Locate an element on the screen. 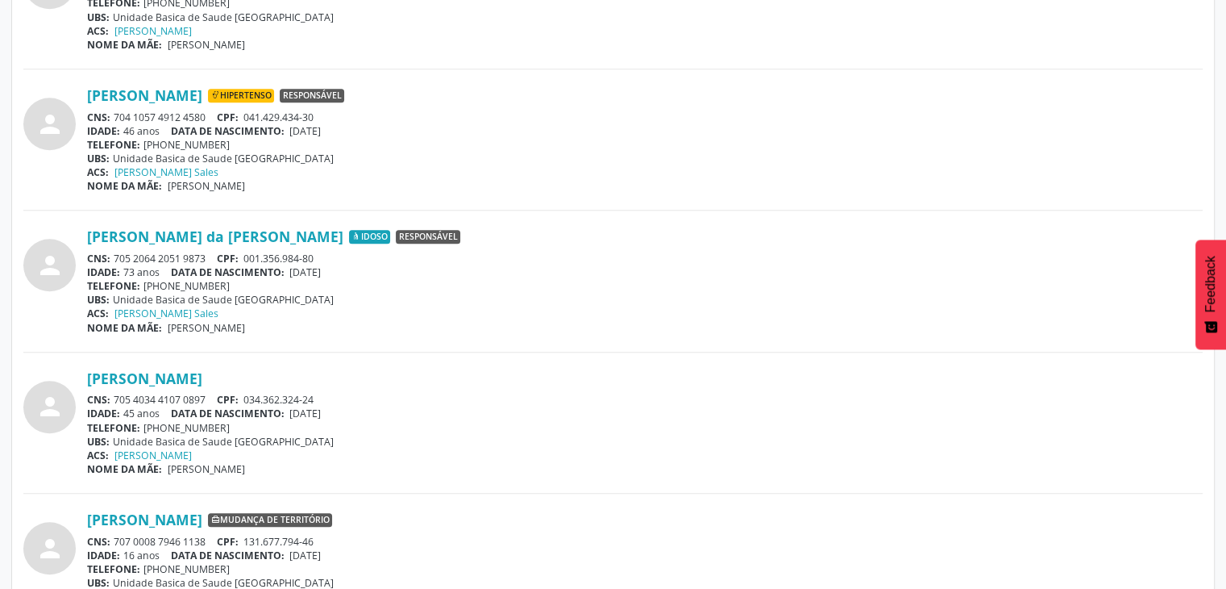 The height and width of the screenshot is (589, 1226). div: 707 0008 7946 1138 is located at coordinates (645, 541).